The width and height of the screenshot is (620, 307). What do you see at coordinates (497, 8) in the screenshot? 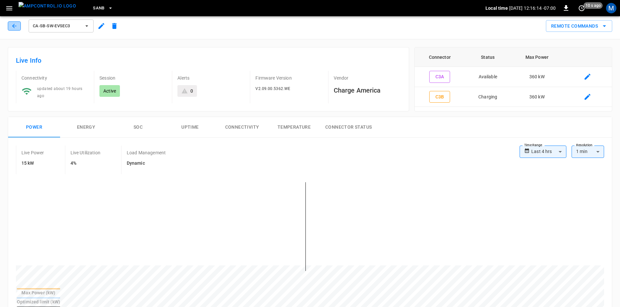
I see `p: Local time` at bounding box center [497, 8].